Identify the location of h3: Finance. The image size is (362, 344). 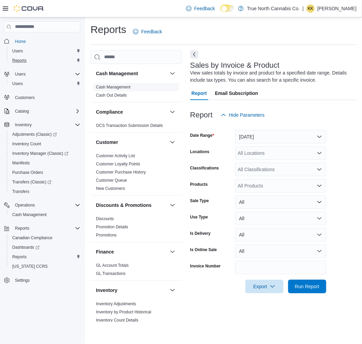
(105, 252).